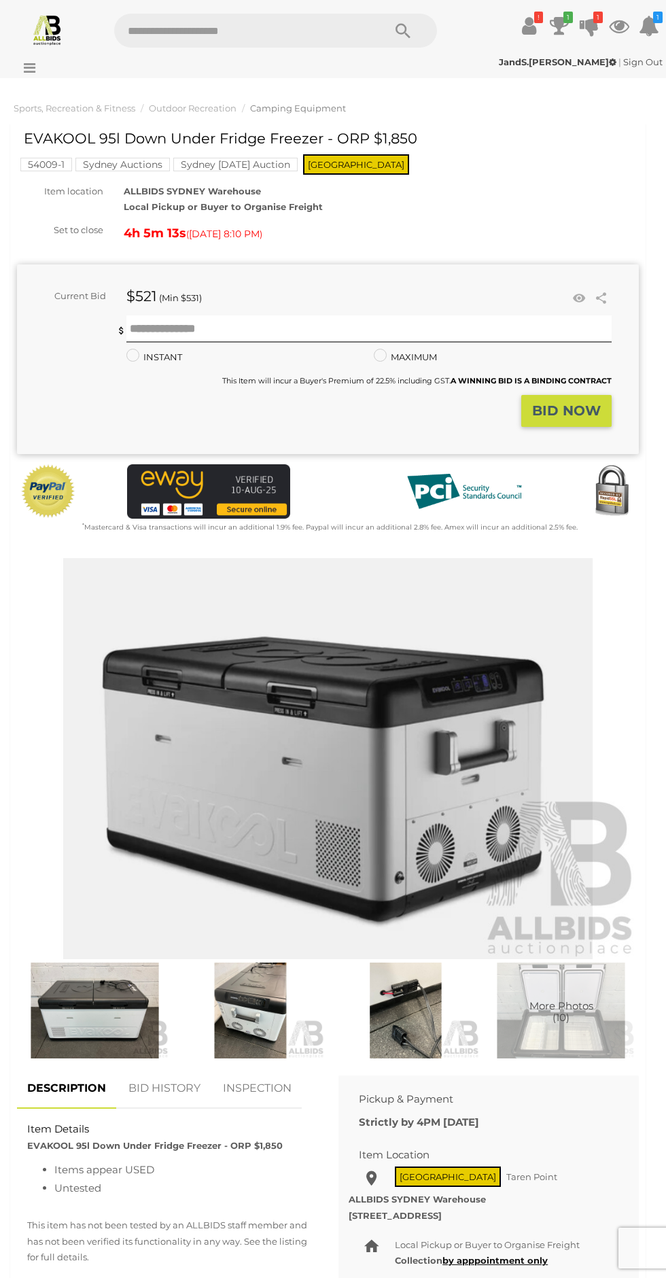 The image size is (666, 1278). I want to click on img: eWAY Payment Gateway, so click(209, 491).